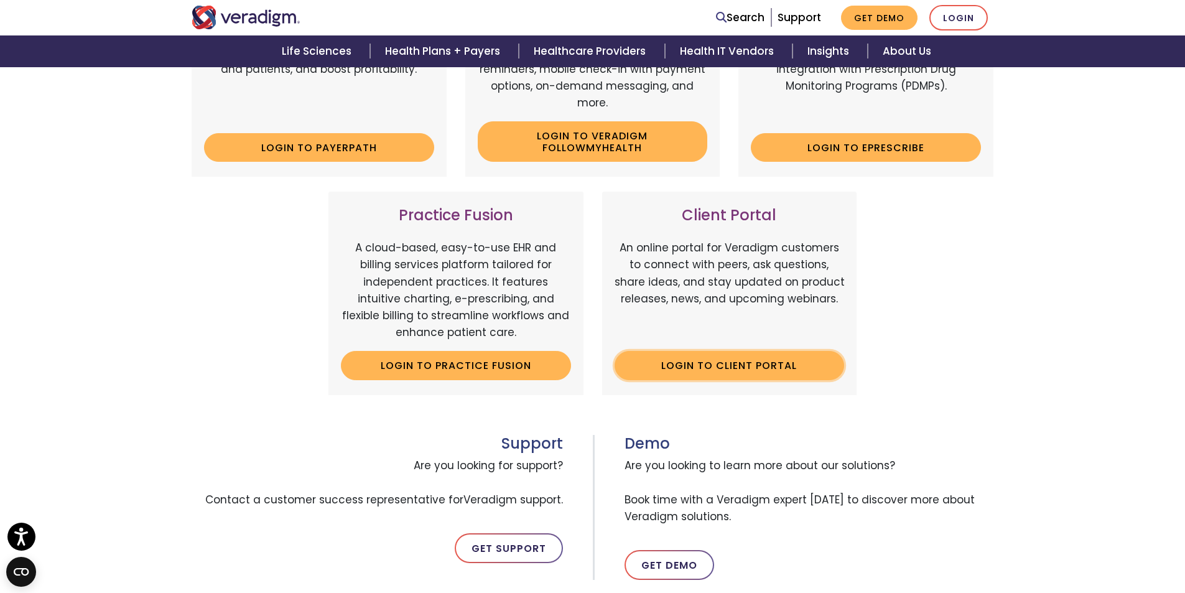  What do you see at coordinates (799, 17) in the screenshot?
I see `a: Support` at bounding box center [799, 17].